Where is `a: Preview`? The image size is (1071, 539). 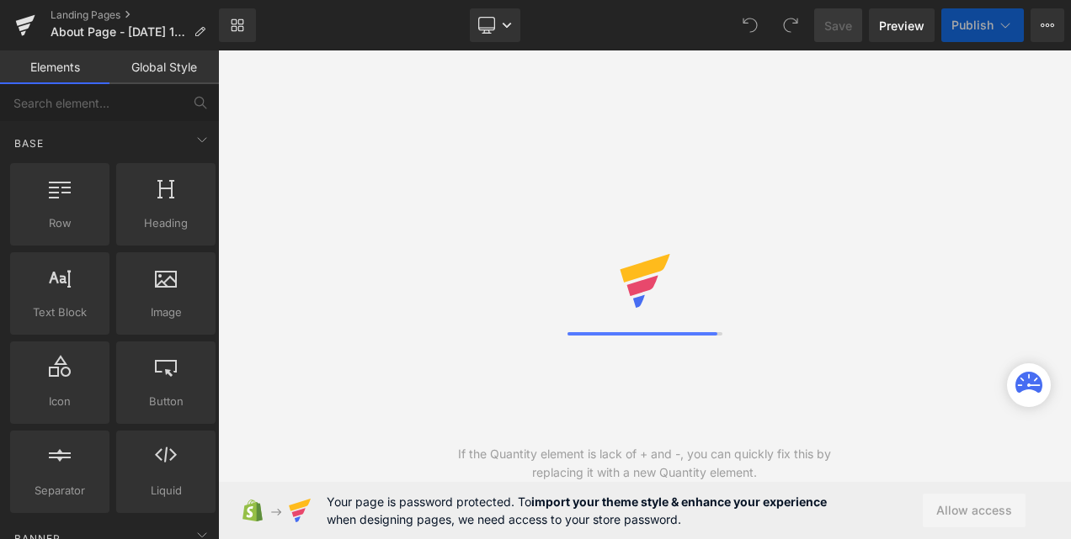
a: Preview is located at coordinates (901, 25).